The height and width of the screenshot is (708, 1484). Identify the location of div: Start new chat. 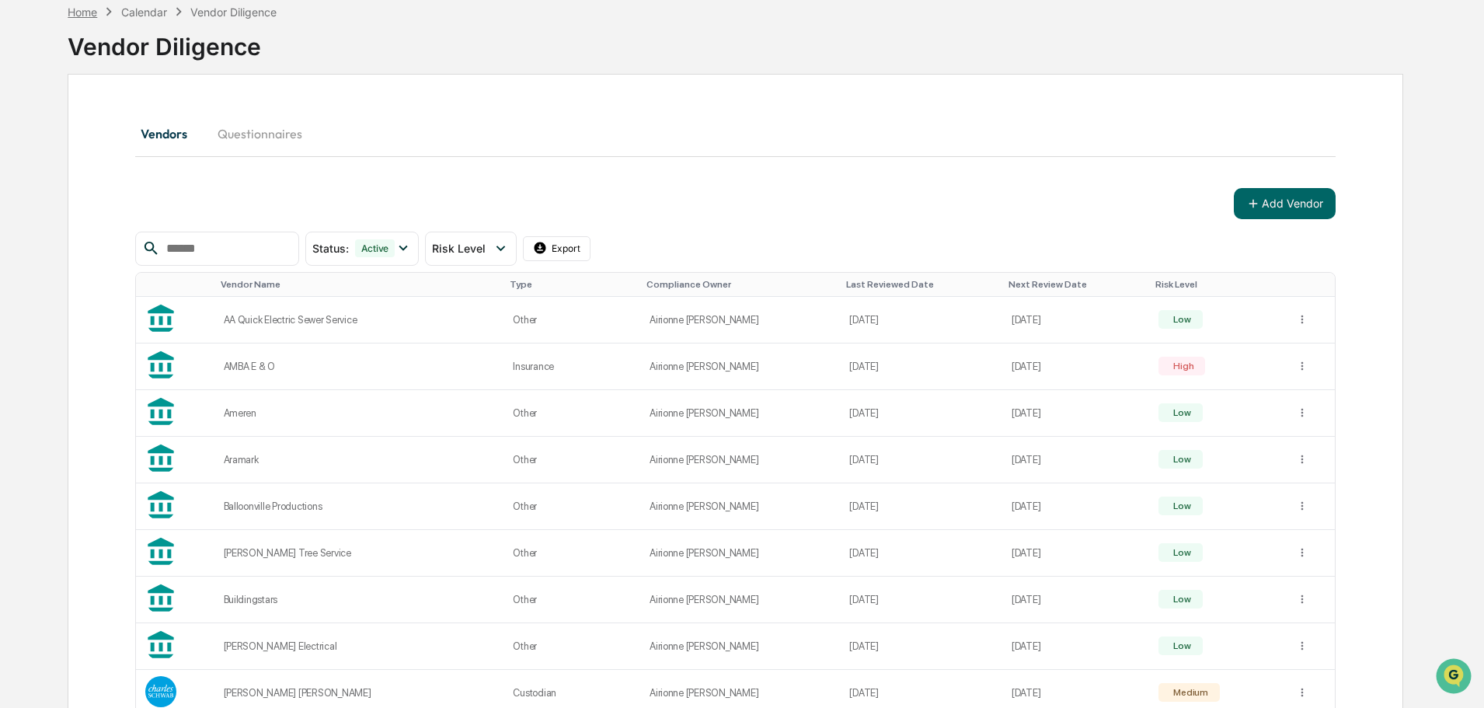
(162, 127).